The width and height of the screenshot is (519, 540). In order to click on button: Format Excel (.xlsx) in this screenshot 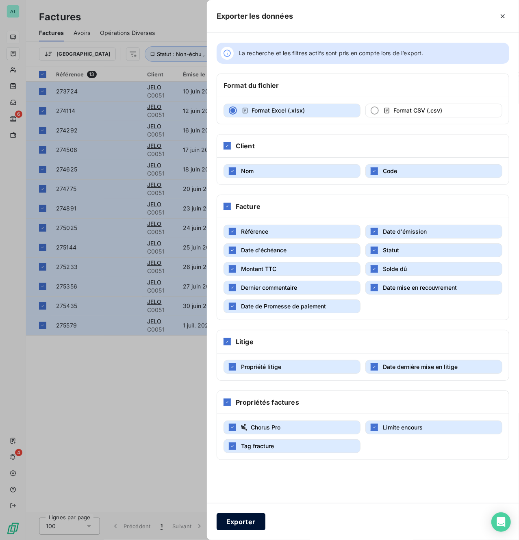, I will do `click(292, 111)`.